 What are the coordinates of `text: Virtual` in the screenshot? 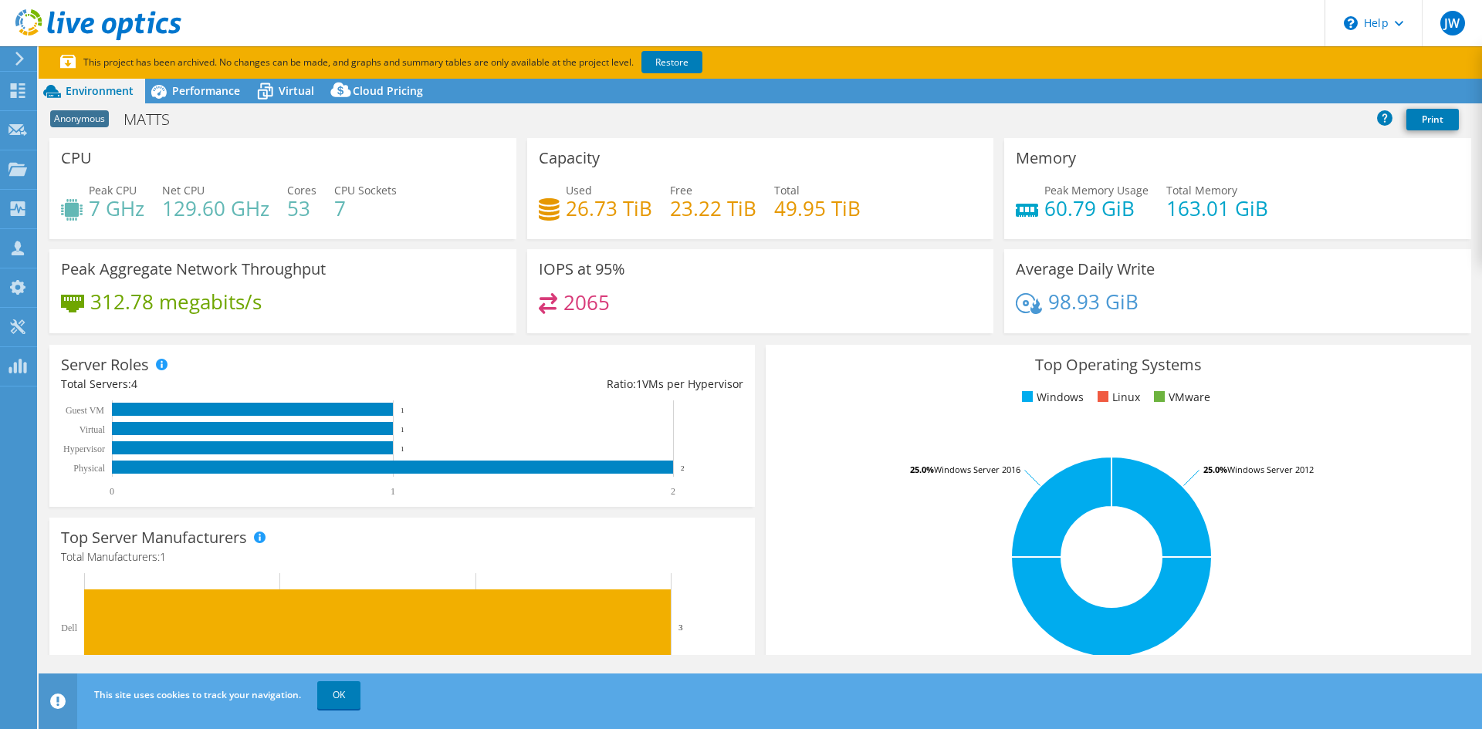 It's located at (93, 430).